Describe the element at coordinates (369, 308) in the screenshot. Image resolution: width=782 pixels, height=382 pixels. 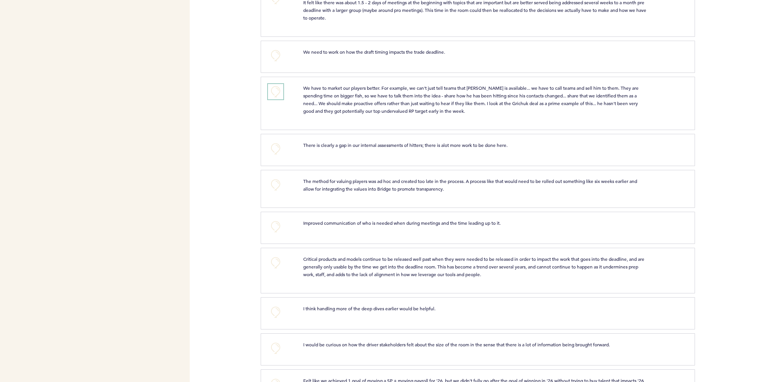
I see `span: I think handling more of the deep dives earlier would be helpful.` at that location.